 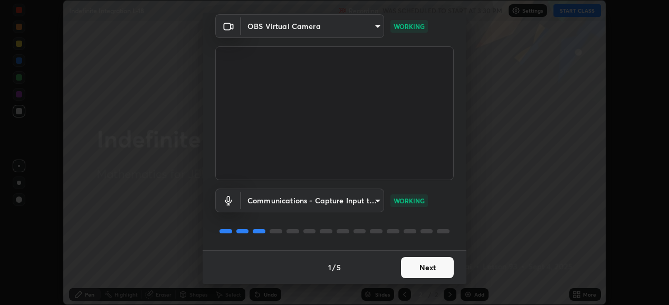 What do you see at coordinates (427, 268) in the screenshot?
I see `button: Next` at bounding box center [427, 268].